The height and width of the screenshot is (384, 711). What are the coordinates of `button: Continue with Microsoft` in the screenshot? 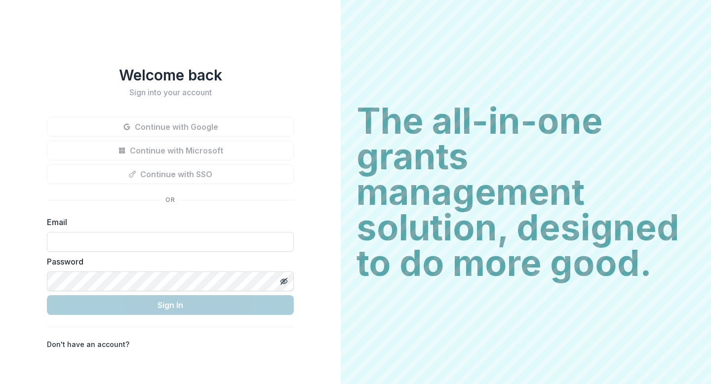 It's located at (170, 151).